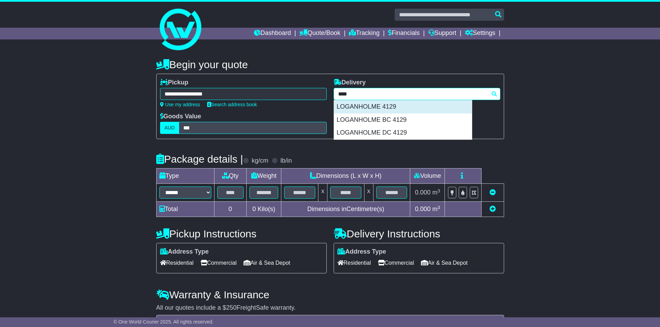  I want to click on a: Dashboard, so click(272, 34).